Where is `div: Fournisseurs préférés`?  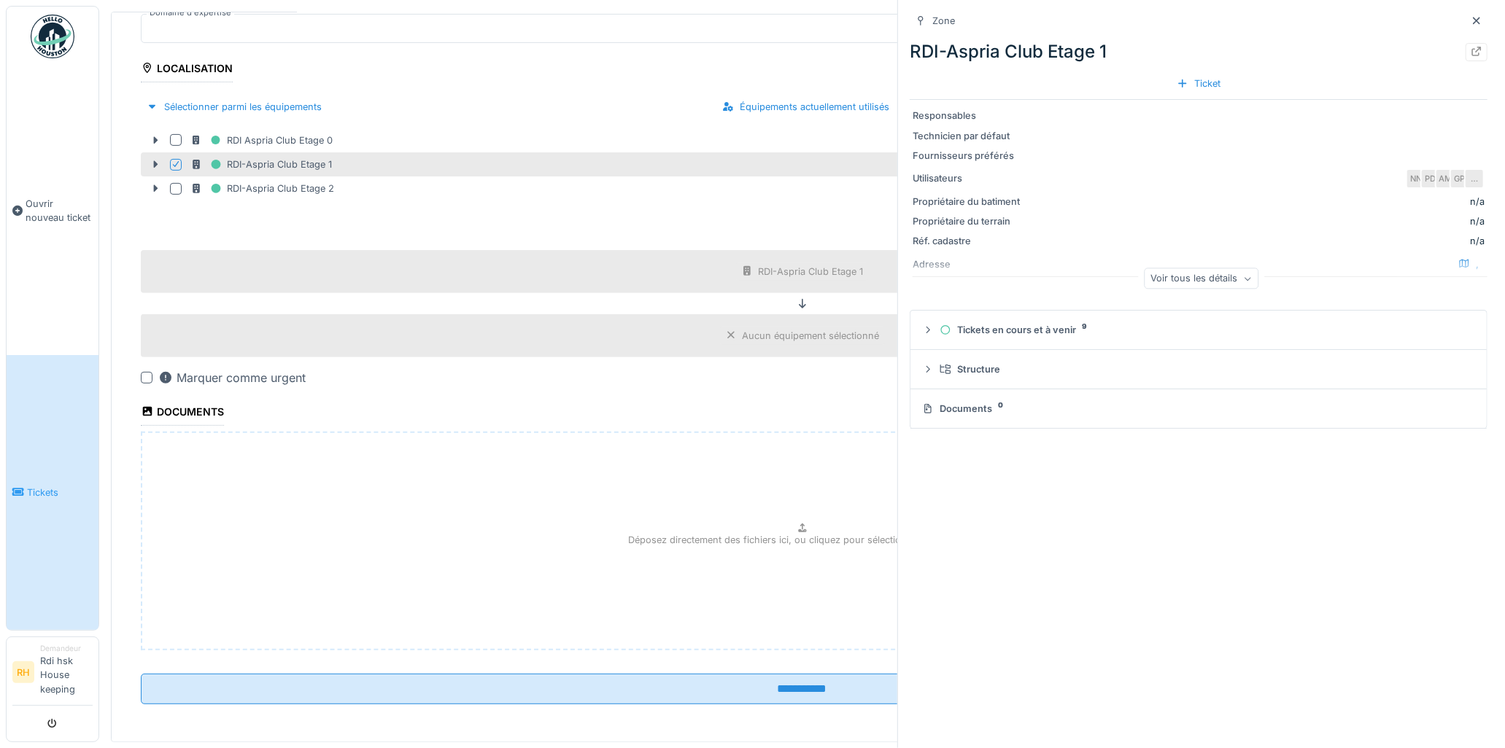
div: Fournisseurs préférés is located at coordinates (970, 155).